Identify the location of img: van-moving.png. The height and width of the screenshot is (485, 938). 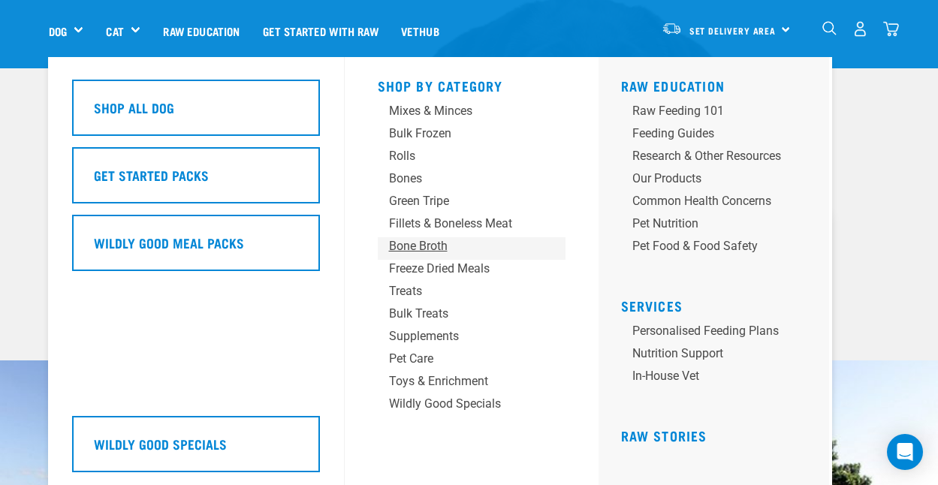
(671, 29).